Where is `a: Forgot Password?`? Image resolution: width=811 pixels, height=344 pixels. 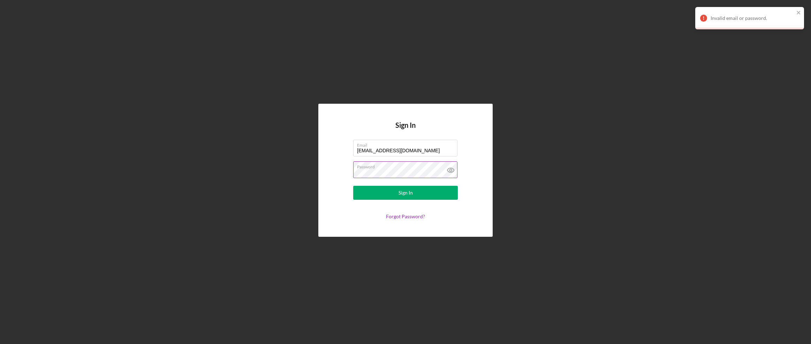
a: Forgot Password? is located at coordinates (406, 216).